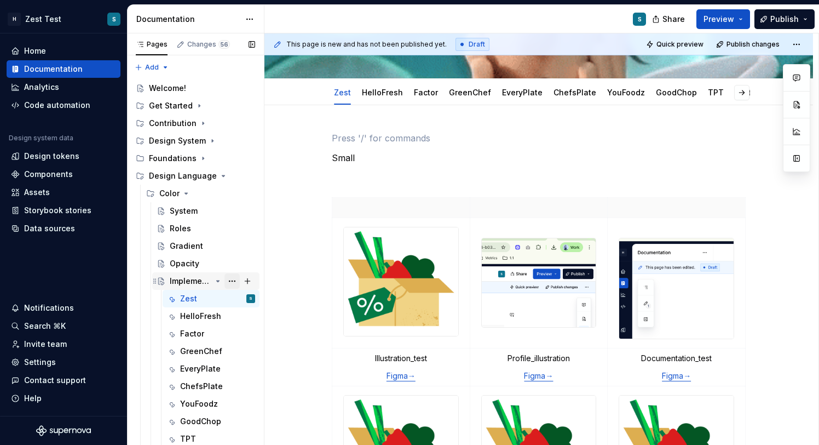 The image size is (819, 445). What do you see at coordinates (64, 344) in the screenshot?
I see `a: Invite team` at bounding box center [64, 344].